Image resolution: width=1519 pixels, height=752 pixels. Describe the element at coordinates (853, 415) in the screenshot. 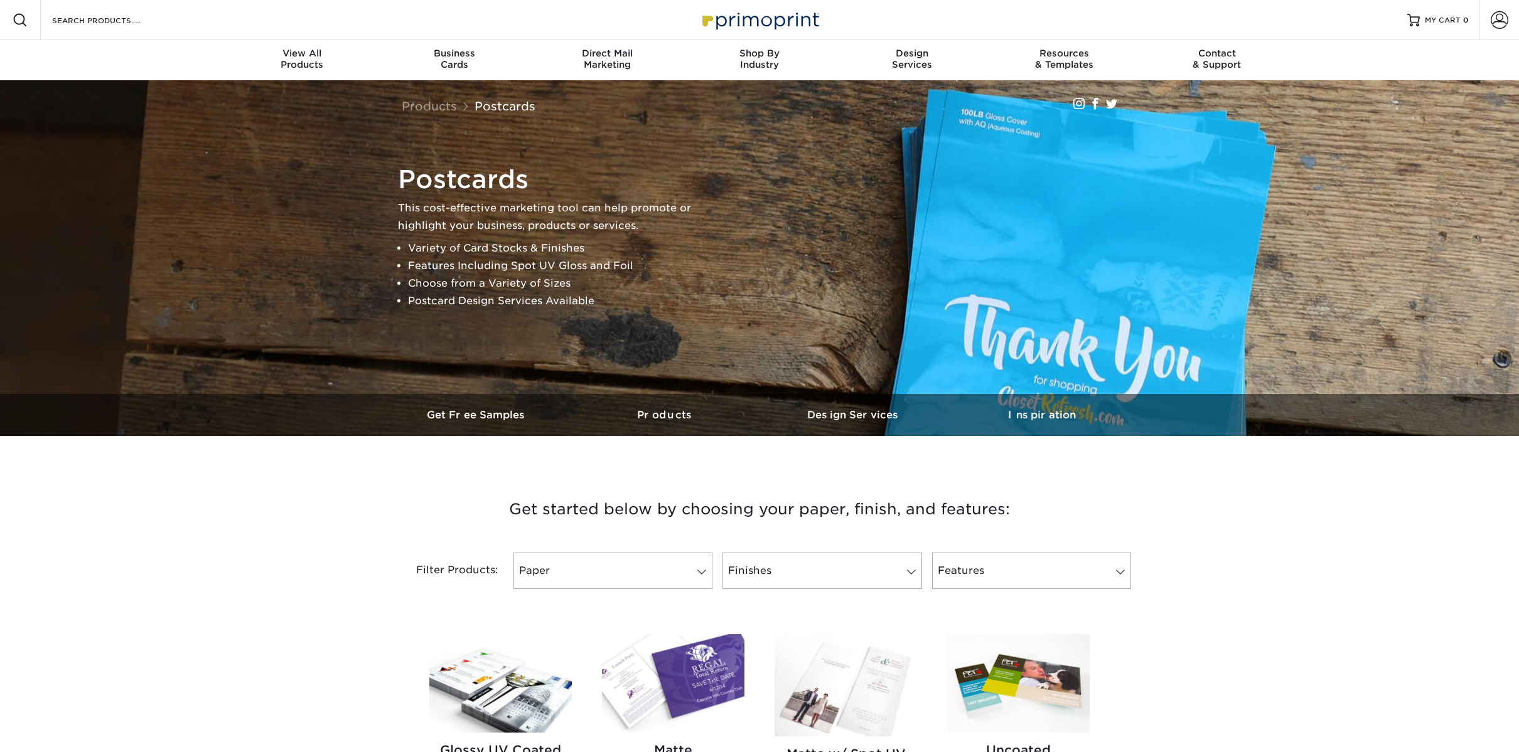

I see `a: Design Services` at that location.